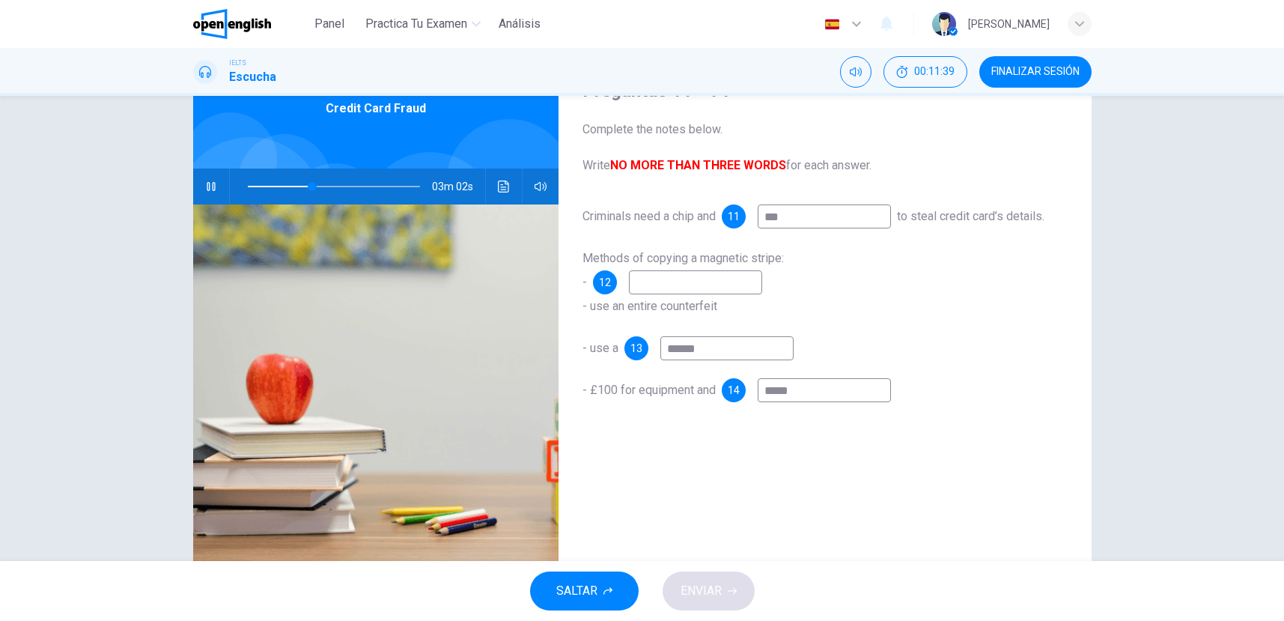 This screenshot has height=621, width=1284. Describe the element at coordinates (636, 348) in the screenshot. I see `span: 13` at that location.